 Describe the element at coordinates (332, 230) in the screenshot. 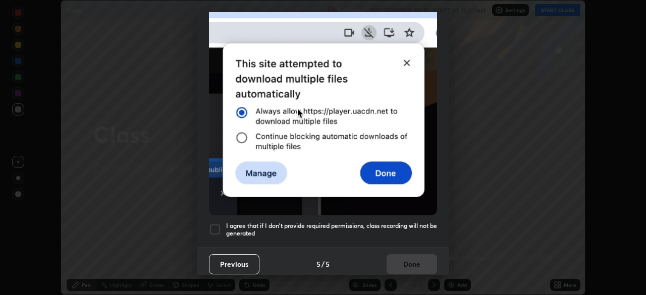

I see `h5: I agree that if I don't provide required permissions, class recording will not be generated` at that location.